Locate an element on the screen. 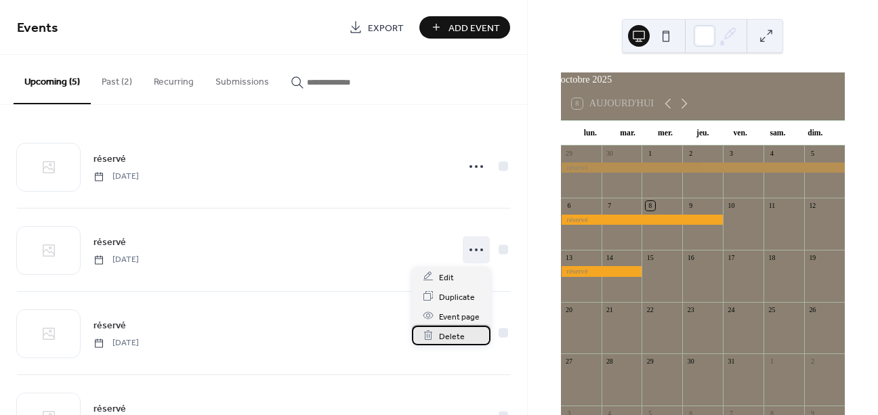 This screenshot has width=878, height=415. div: 12 is located at coordinates (812, 206).